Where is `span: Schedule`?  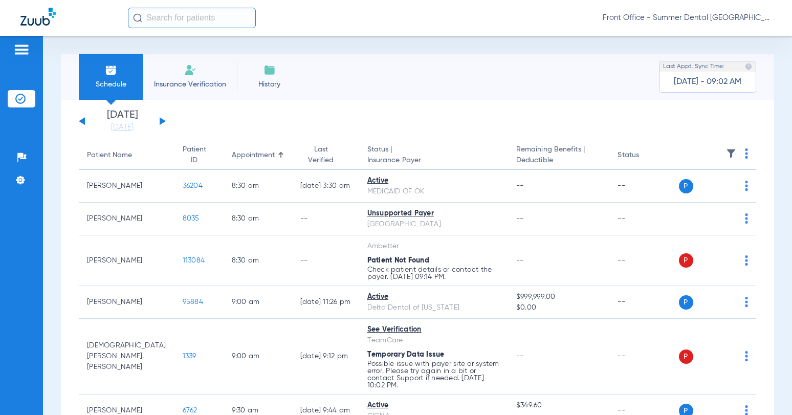 span: Schedule is located at coordinates (110, 84).